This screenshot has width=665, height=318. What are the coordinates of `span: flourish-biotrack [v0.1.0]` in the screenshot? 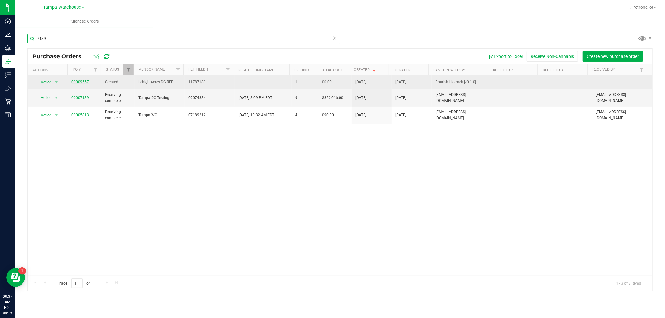 It's located at (462, 82).